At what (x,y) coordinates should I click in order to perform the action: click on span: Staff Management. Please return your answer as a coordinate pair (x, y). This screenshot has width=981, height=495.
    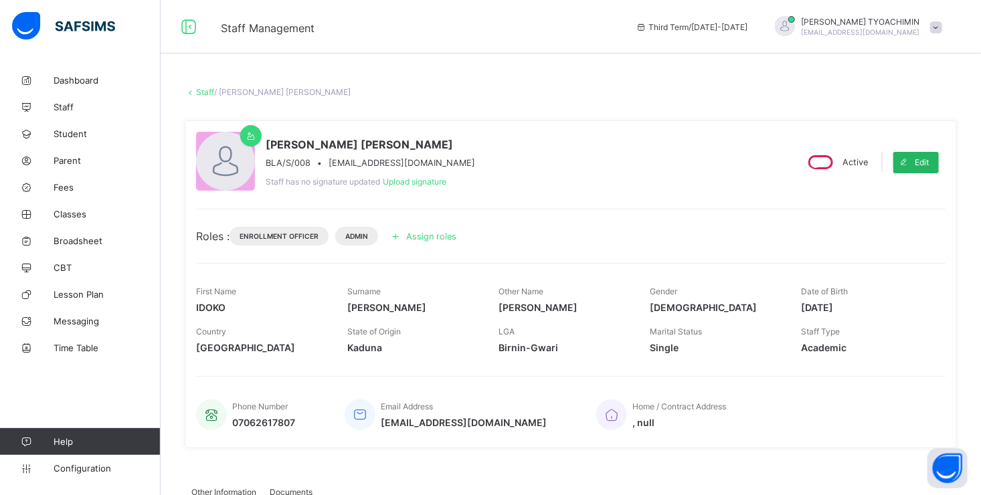
    Looking at the image, I should click on (268, 28).